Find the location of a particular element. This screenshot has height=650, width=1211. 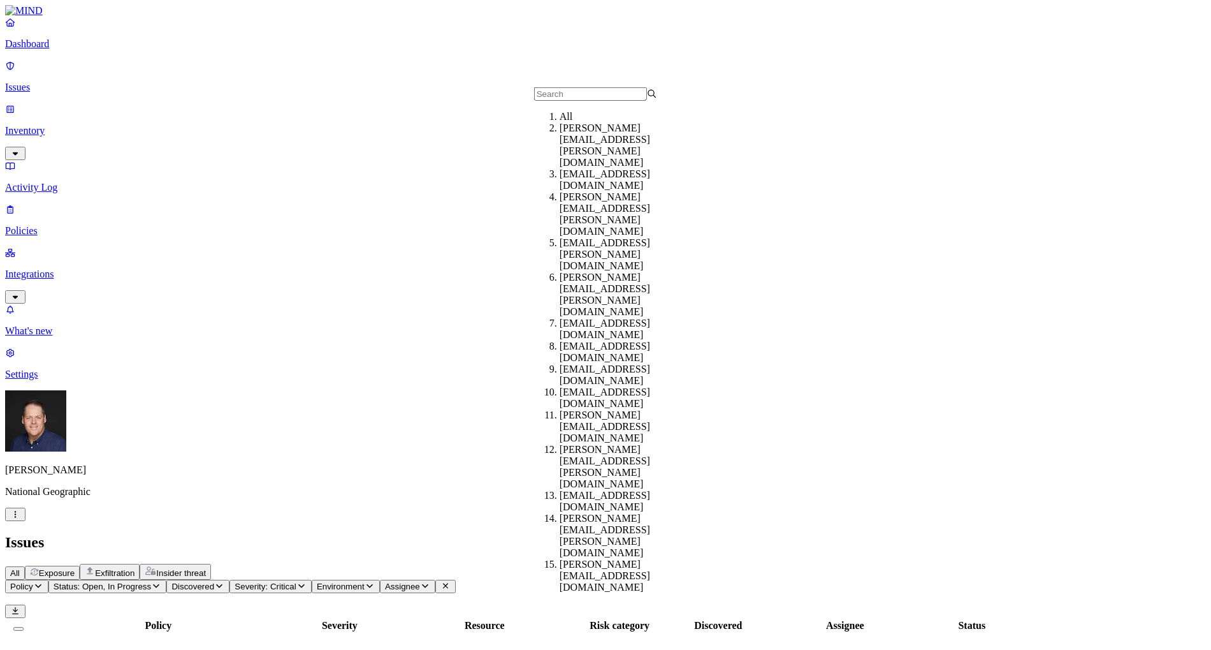

p: Policies is located at coordinates (606, 231).